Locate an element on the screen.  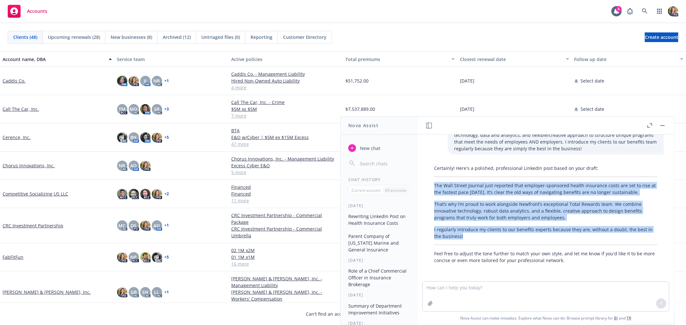
span: Create account is located at coordinates (661, 37).